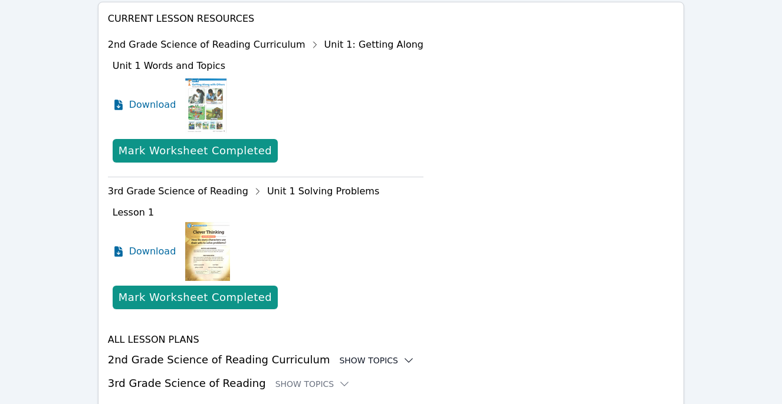 This screenshot has width=782, height=404. I want to click on h4: Current Lesson Resources, so click(391, 19).